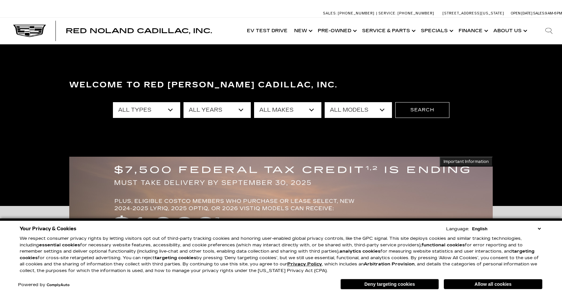 Image resolution: width=562 pixels, height=294 pixels. I want to click on strong: essential cookies, so click(59, 245).